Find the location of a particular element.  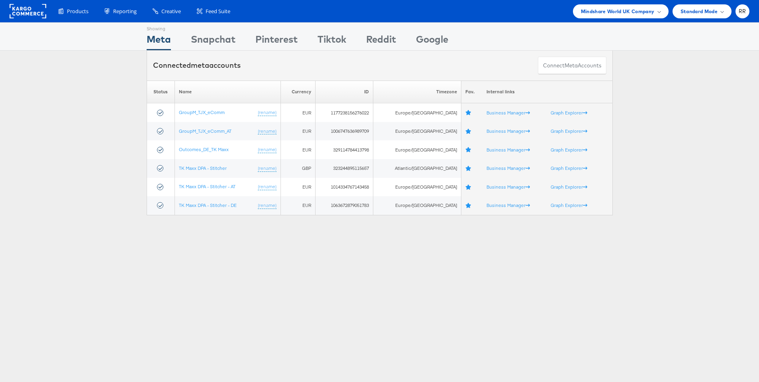

div: Snapchat is located at coordinates (213, 41).